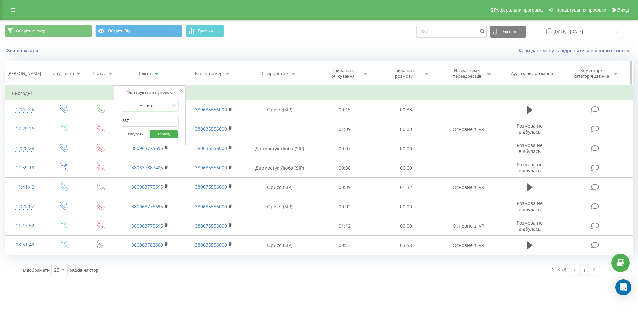 This screenshot has height=317, width=638. Describe the element at coordinates (25, 244) in the screenshot. I see `font: 08:51:49` at that location.